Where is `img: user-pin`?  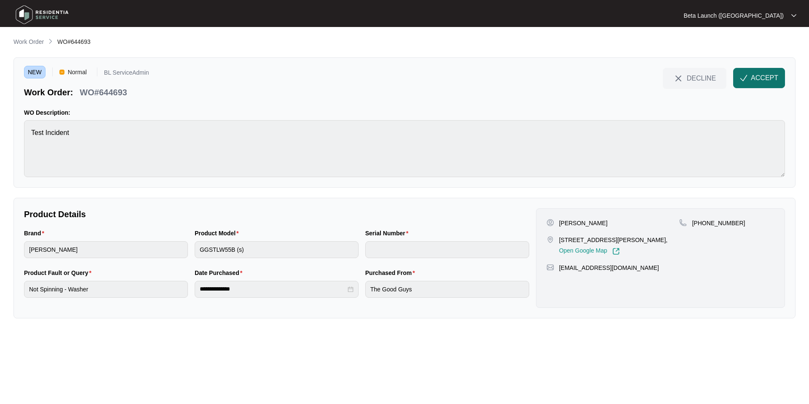 img: user-pin is located at coordinates (550, 223).